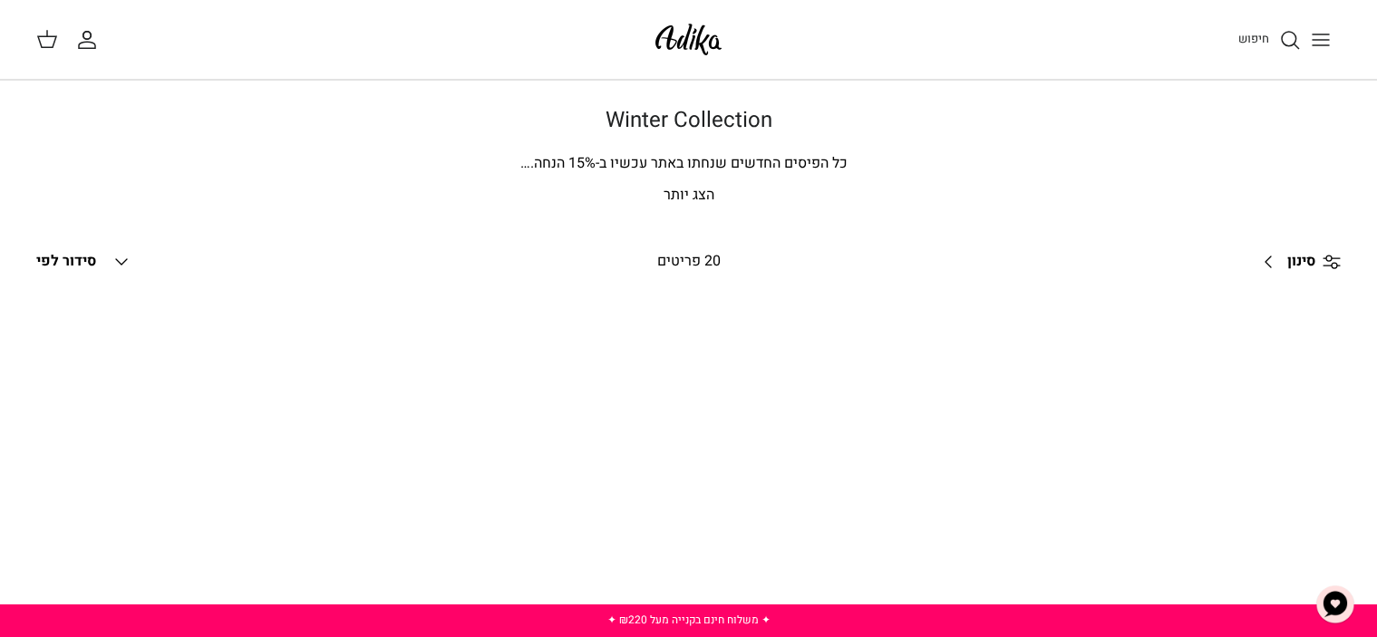 The image size is (1377, 637). I want to click on a: ✦ משלוח חינם בקנייה מעל ₪220 ✦, so click(689, 620).